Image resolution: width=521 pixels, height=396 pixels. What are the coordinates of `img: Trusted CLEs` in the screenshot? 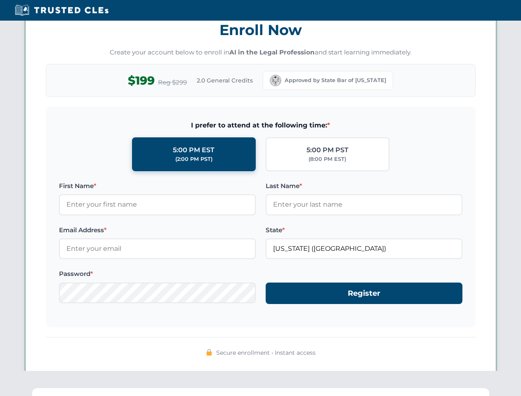 It's located at (61, 10).